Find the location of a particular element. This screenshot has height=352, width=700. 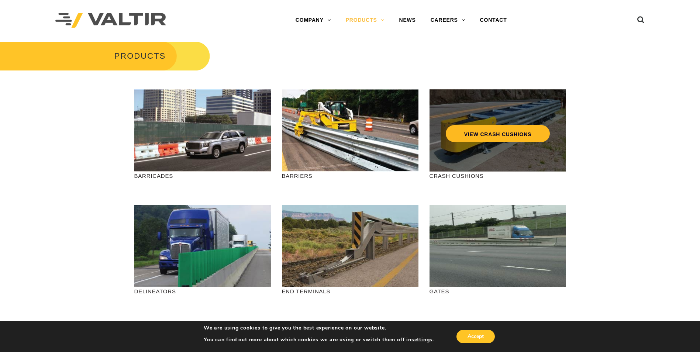

a: CONTACT is located at coordinates (493, 20).